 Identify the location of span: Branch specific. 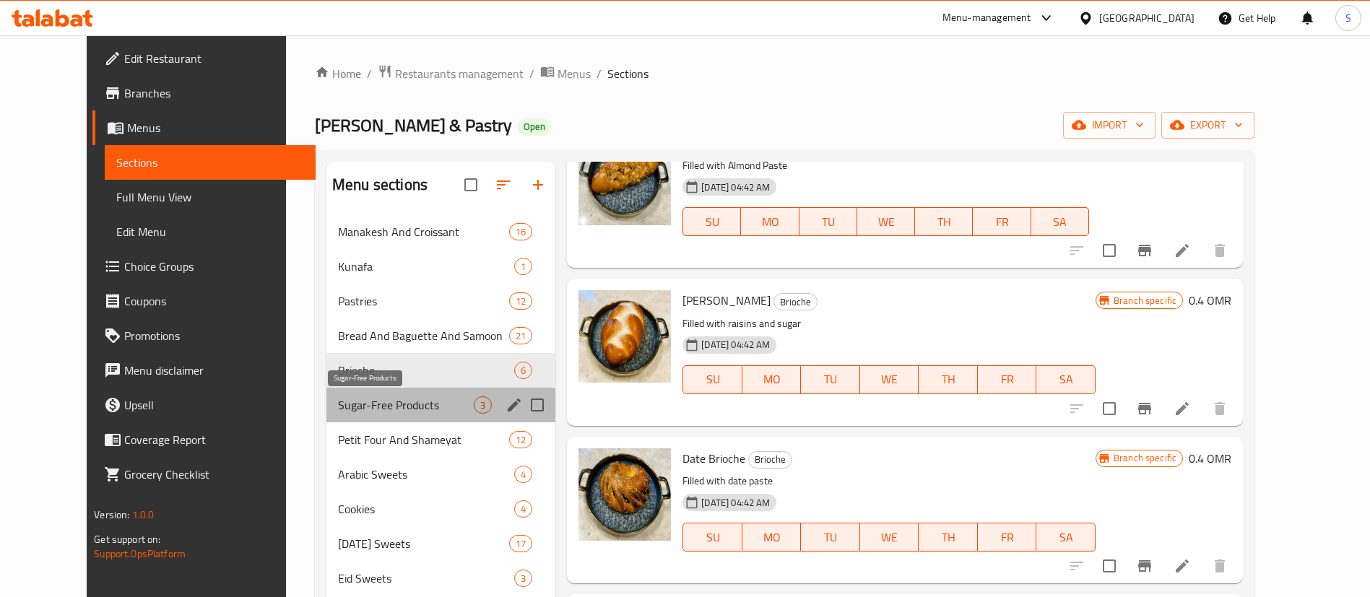
(1145, 458).